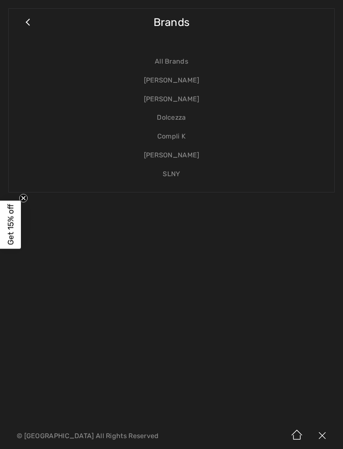  Describe the element at coordinates (171, 61) in the screenshot. I see `a: All Brands` at that location.